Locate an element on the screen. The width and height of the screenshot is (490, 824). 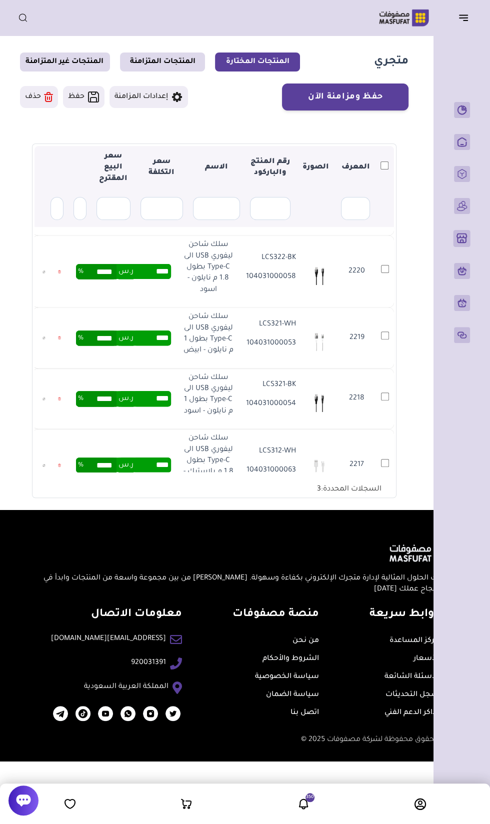
p: LCS322-BK is located at coordinates (271, 258).